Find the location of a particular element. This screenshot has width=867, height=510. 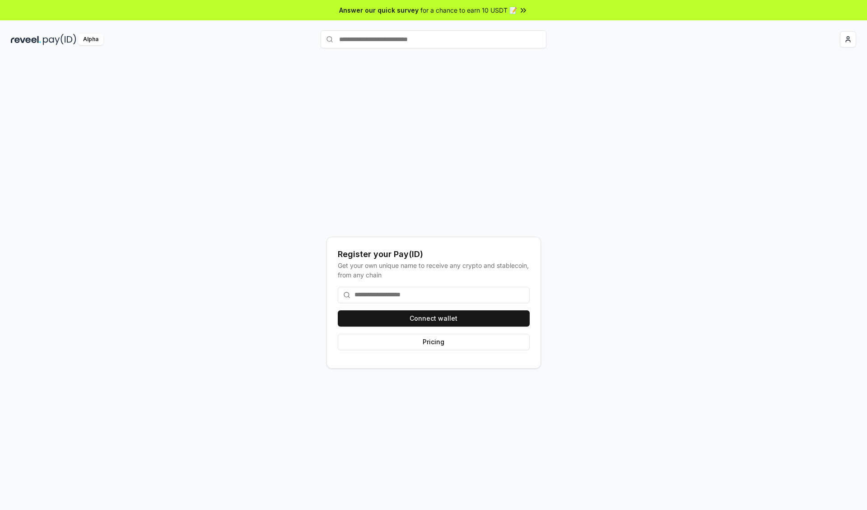

img: pay_id is located at coordinates (60, 39).